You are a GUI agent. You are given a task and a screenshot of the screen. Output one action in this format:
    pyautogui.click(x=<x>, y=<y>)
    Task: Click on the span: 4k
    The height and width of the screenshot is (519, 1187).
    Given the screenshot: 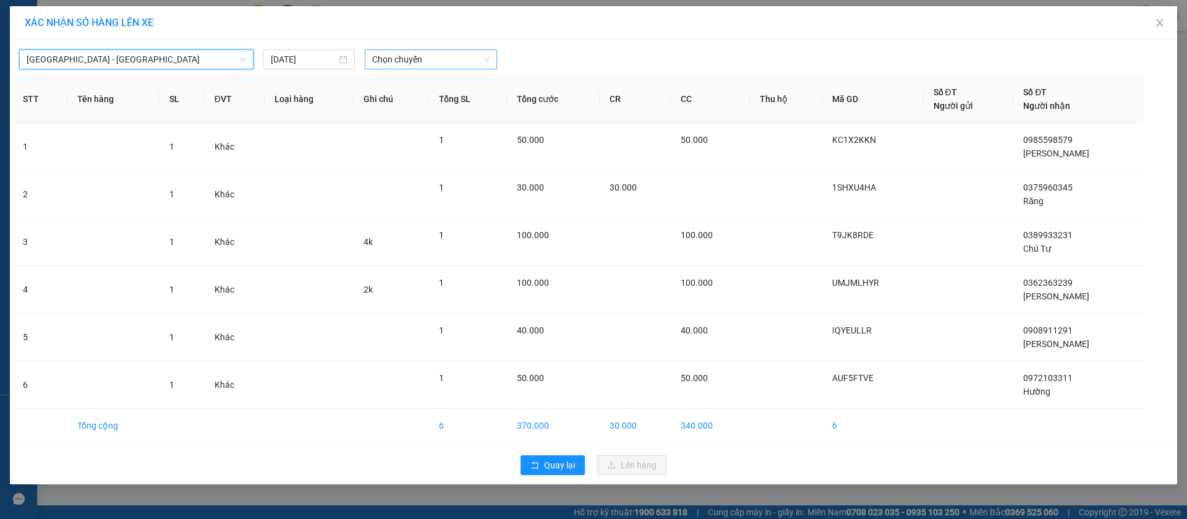 What is the action you would take?
    pyautogui.click(x=368, y=242)
    